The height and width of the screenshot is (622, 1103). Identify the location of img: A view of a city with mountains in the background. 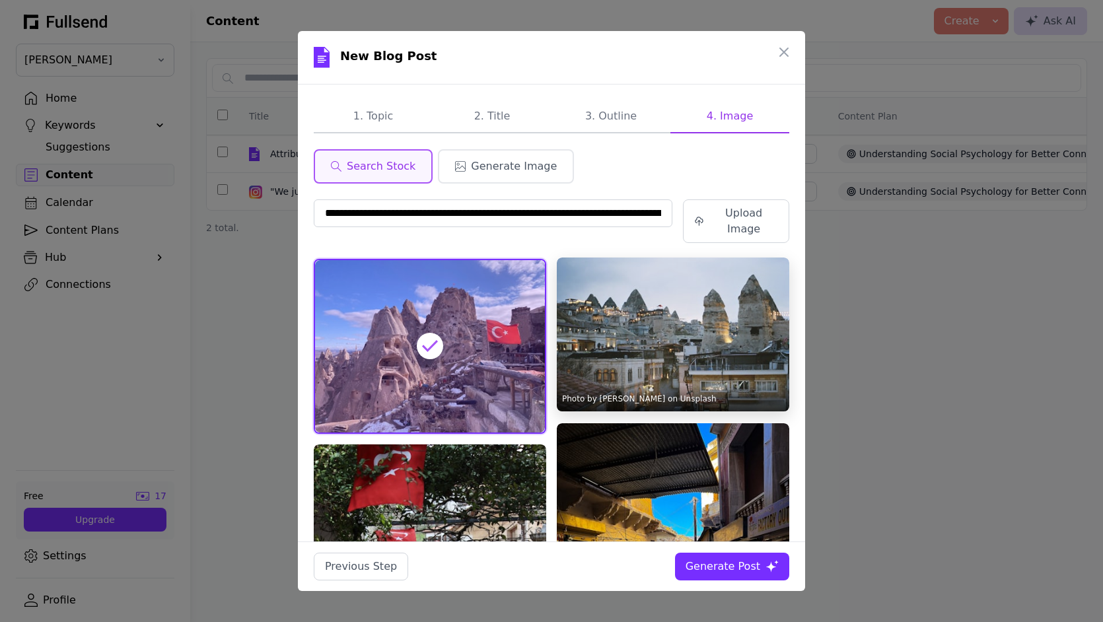
(673, 334).